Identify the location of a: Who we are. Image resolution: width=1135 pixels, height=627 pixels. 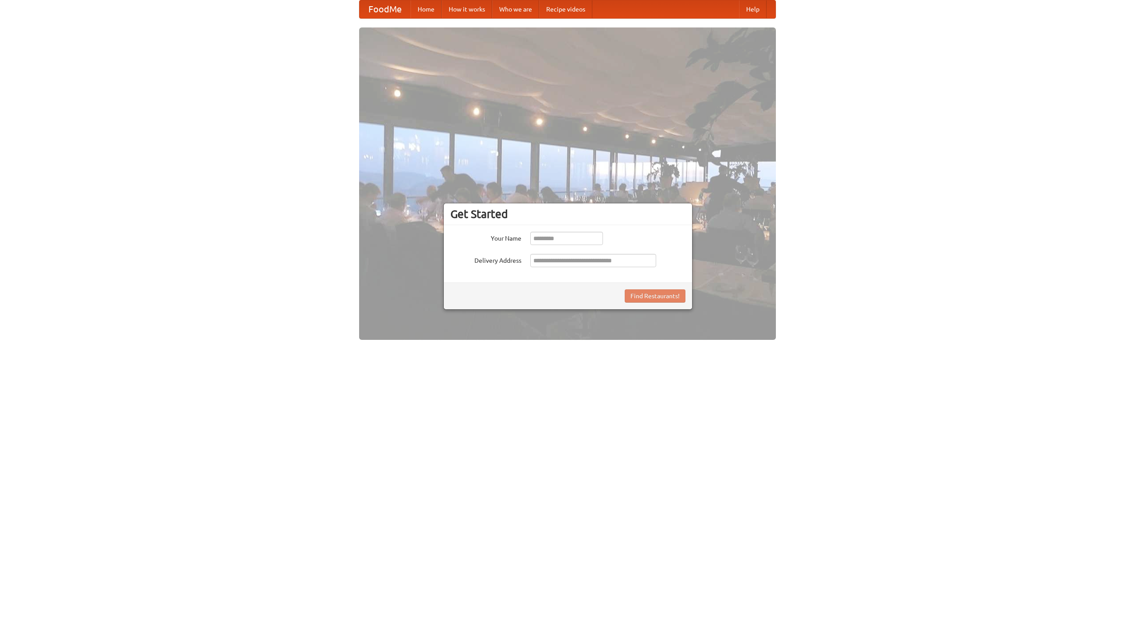
(515, 9).